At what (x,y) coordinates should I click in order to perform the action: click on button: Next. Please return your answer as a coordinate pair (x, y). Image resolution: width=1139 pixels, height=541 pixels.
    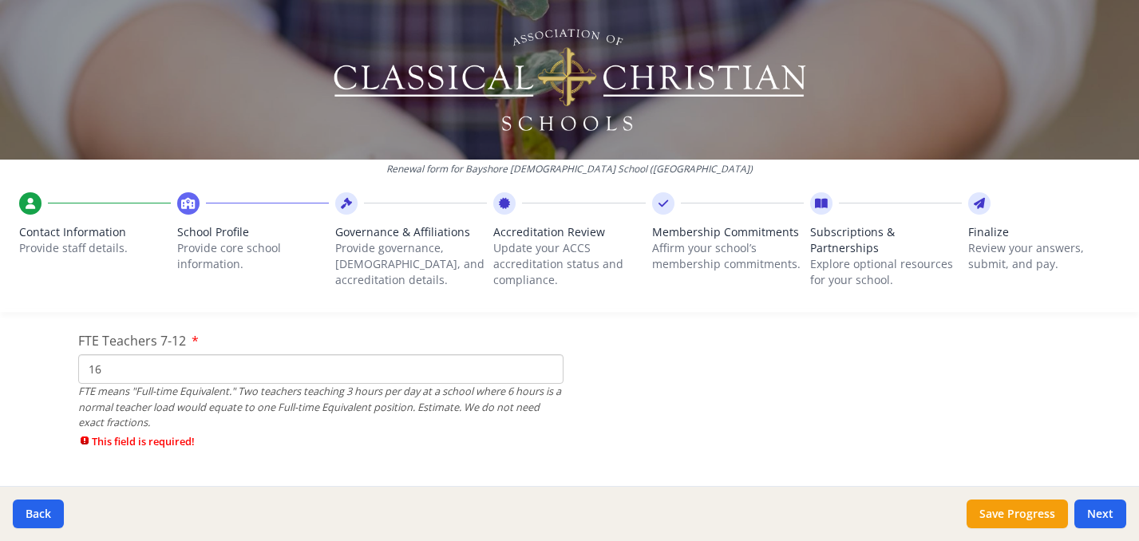
    Looking at the image, I should click on (1100, 514).